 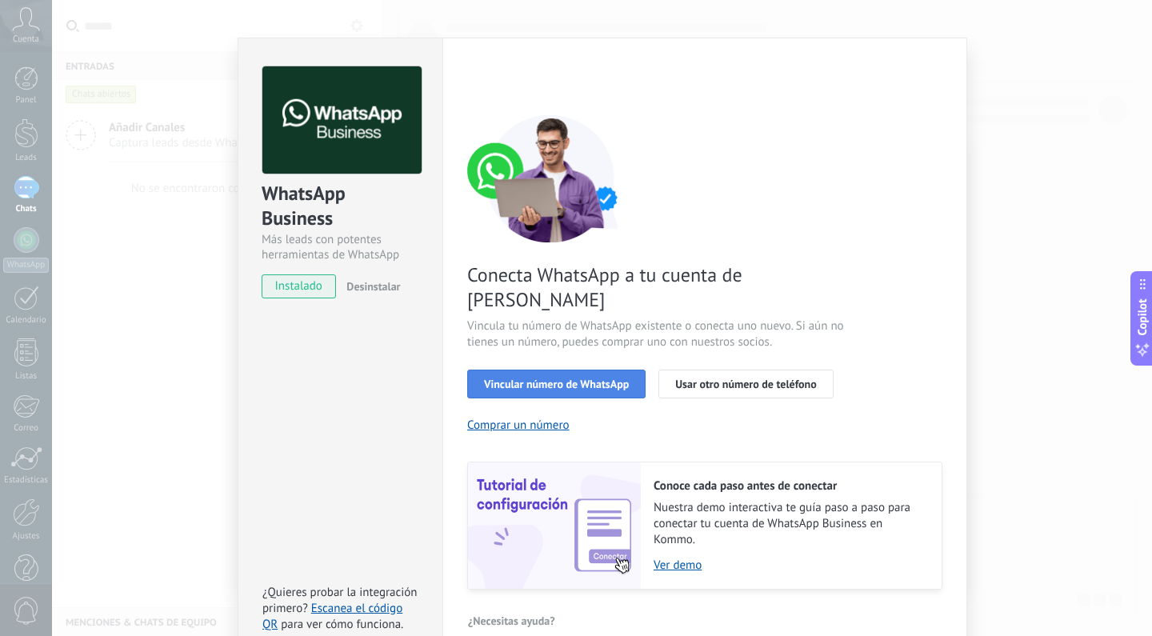 What do you see at coordinates (746, 384) in the screenshot?
I see `span: Usar otro número de teléfono` at bounding box center [746, 384].